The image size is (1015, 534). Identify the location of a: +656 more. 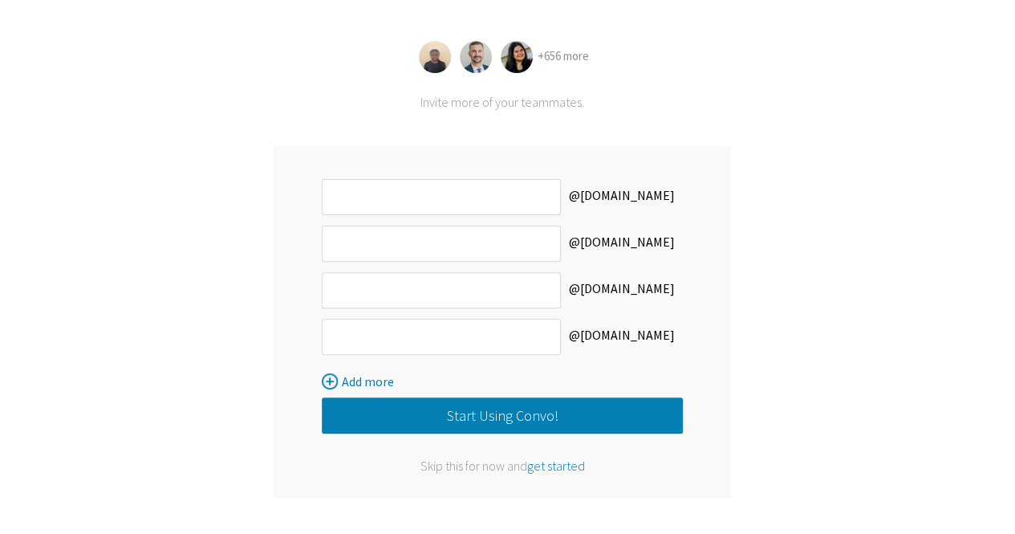
(563, 55).